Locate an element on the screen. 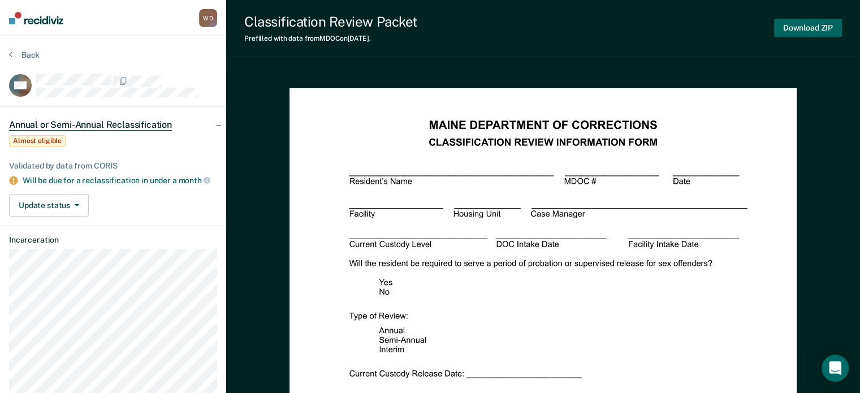 This screenshot has width=860, height=393. dt: Incarceration is located at coordinates (113, 240).